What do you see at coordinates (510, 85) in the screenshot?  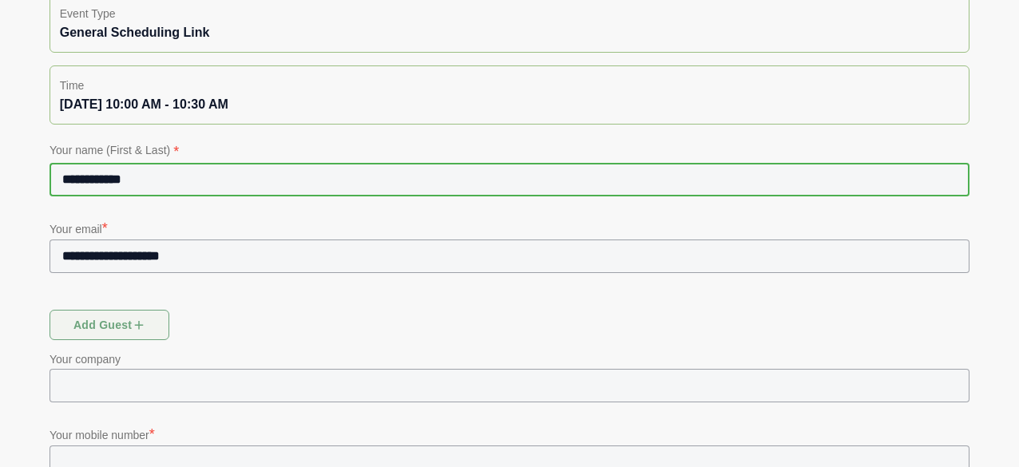 I see `p: Time` at bounding box center [510, 85].